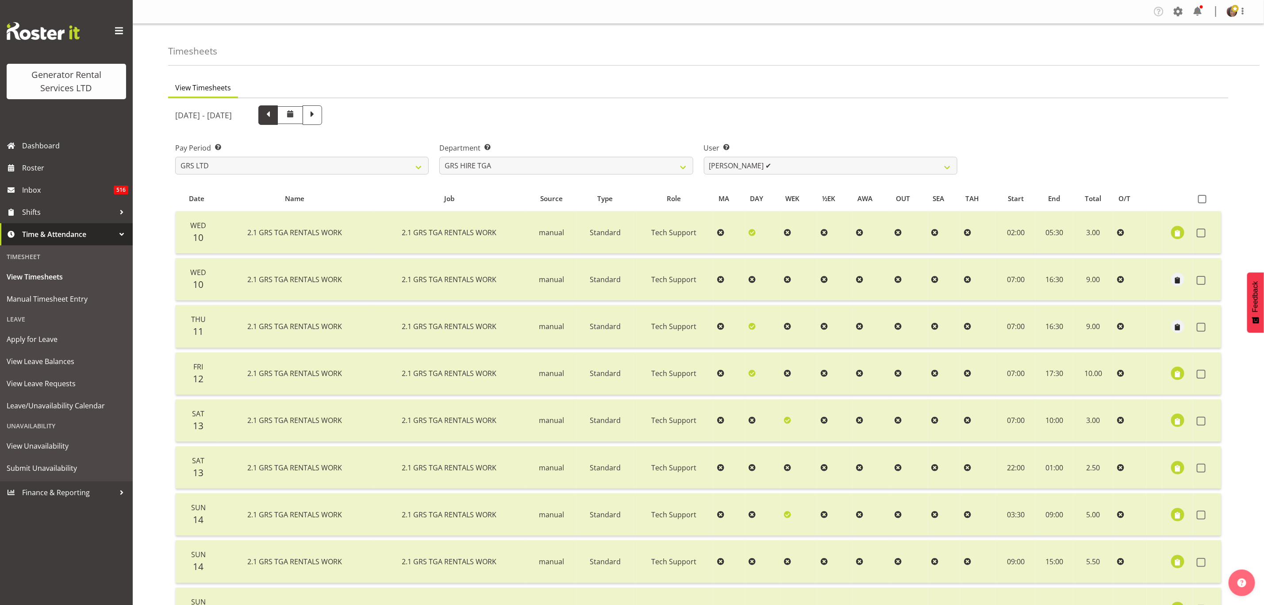 This screenshot has height=605, width=1264. What do you see at coordinates (449, 198) in the screenshot?
I see `span: Job` at bounding box center [449, 198].